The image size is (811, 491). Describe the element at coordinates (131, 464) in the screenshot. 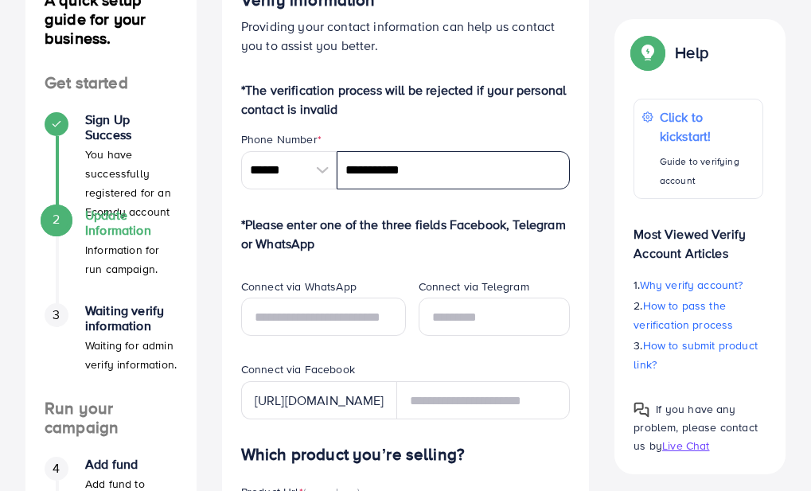

I see `h4: Add fund` at that location.